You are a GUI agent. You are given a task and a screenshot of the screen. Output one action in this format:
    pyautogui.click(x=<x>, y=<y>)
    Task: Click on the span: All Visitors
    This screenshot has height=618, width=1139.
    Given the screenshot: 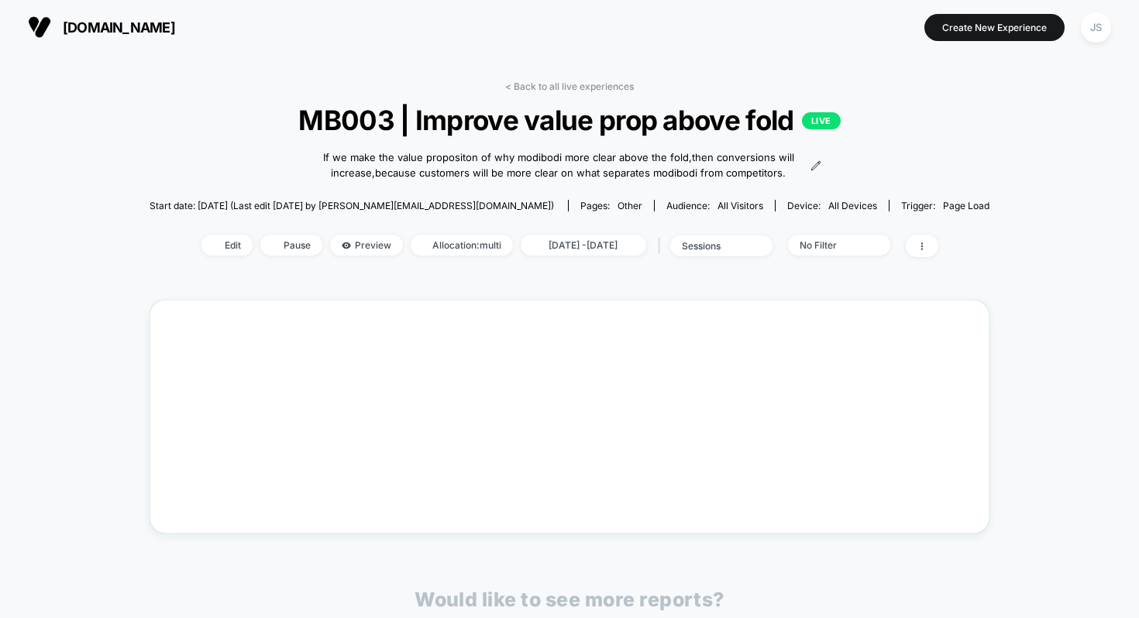 What is the action you would take?
    pyautogui.click(x=740, y=205)
    